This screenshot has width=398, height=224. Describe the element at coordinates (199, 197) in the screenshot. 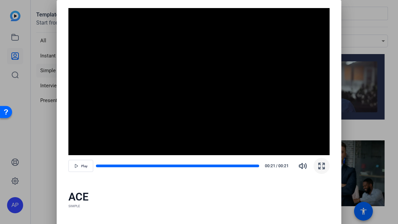

I see `div: ACE` at that location.